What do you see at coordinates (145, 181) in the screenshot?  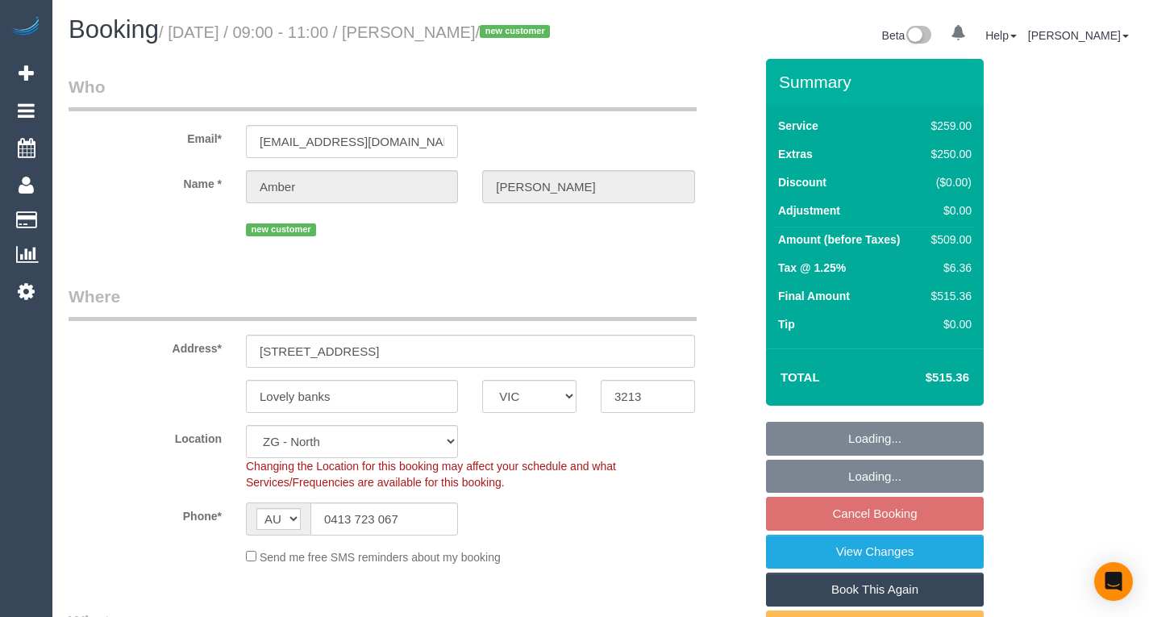 I see `label: Name *` at bounding box center [145, 181].